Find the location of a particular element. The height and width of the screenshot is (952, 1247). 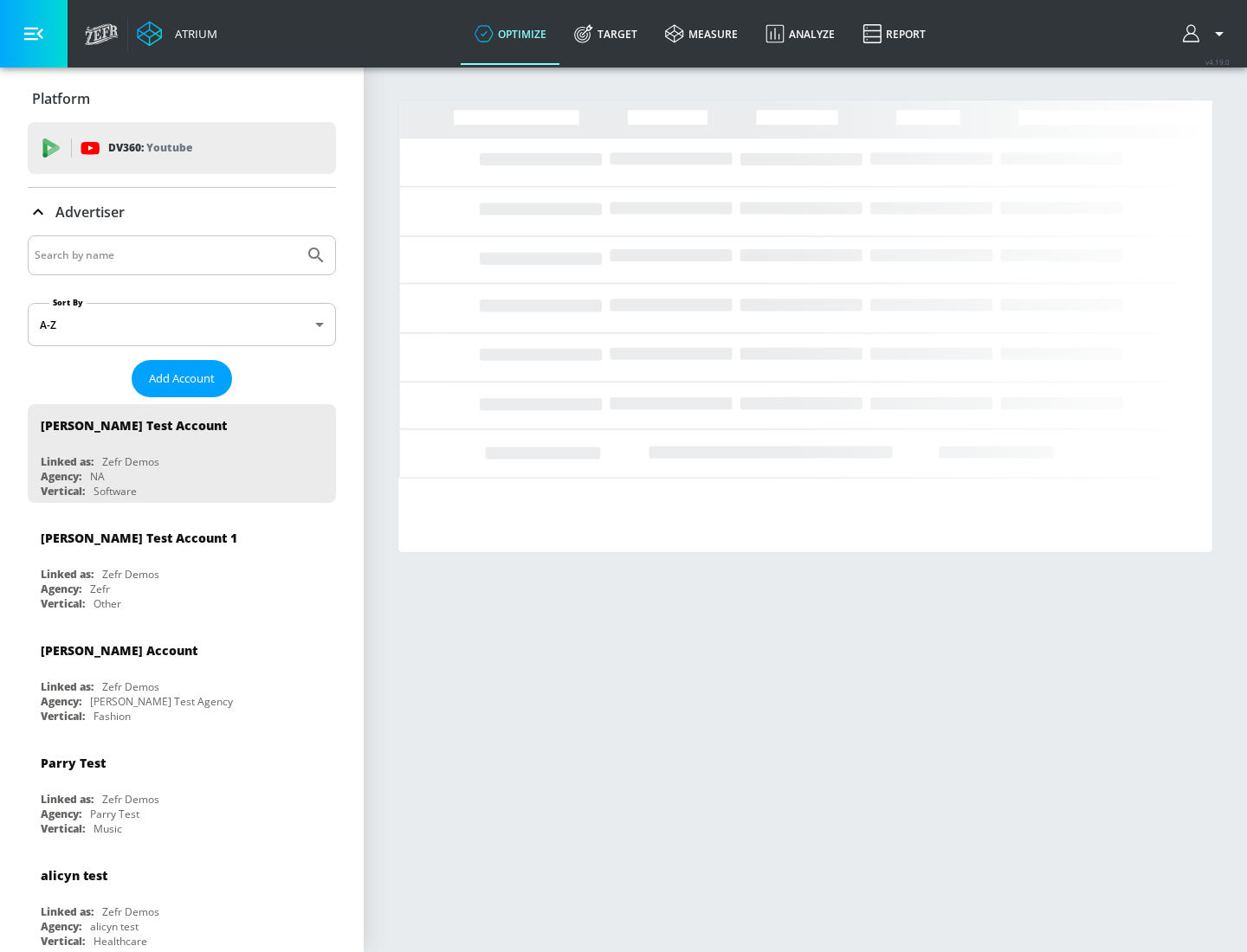

span: Add Account is located at coordinates (182, 378).